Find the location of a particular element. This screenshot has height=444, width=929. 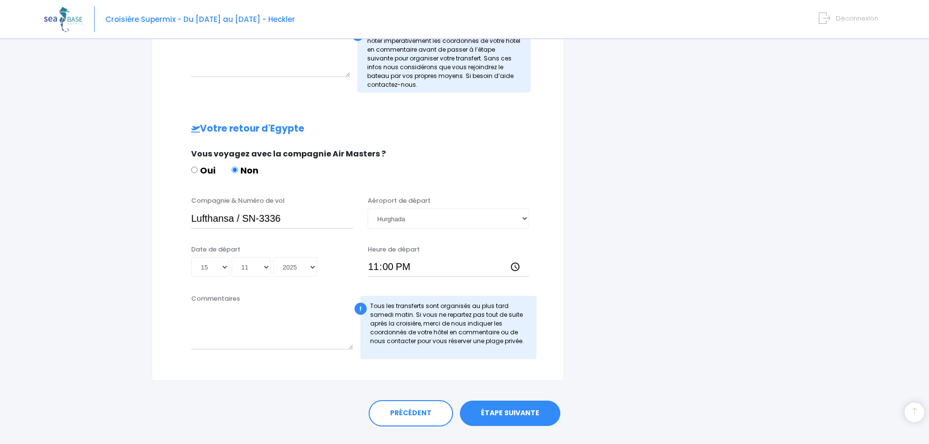

div: Si votre vol atterri avant samedi midi : merci de noter impérativement les coordonnés de votre hô... is located at coordinates (444, 57).